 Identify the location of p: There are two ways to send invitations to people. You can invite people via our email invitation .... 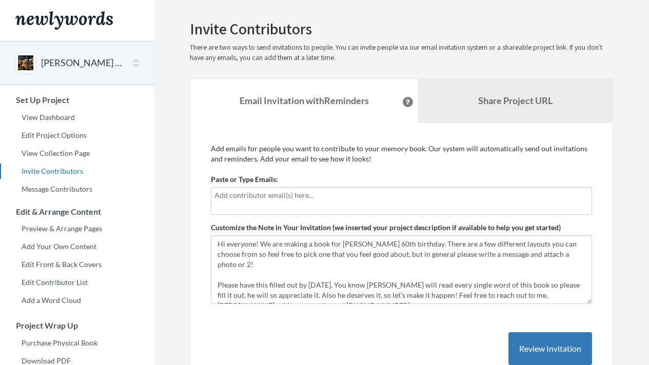
(401, 53).